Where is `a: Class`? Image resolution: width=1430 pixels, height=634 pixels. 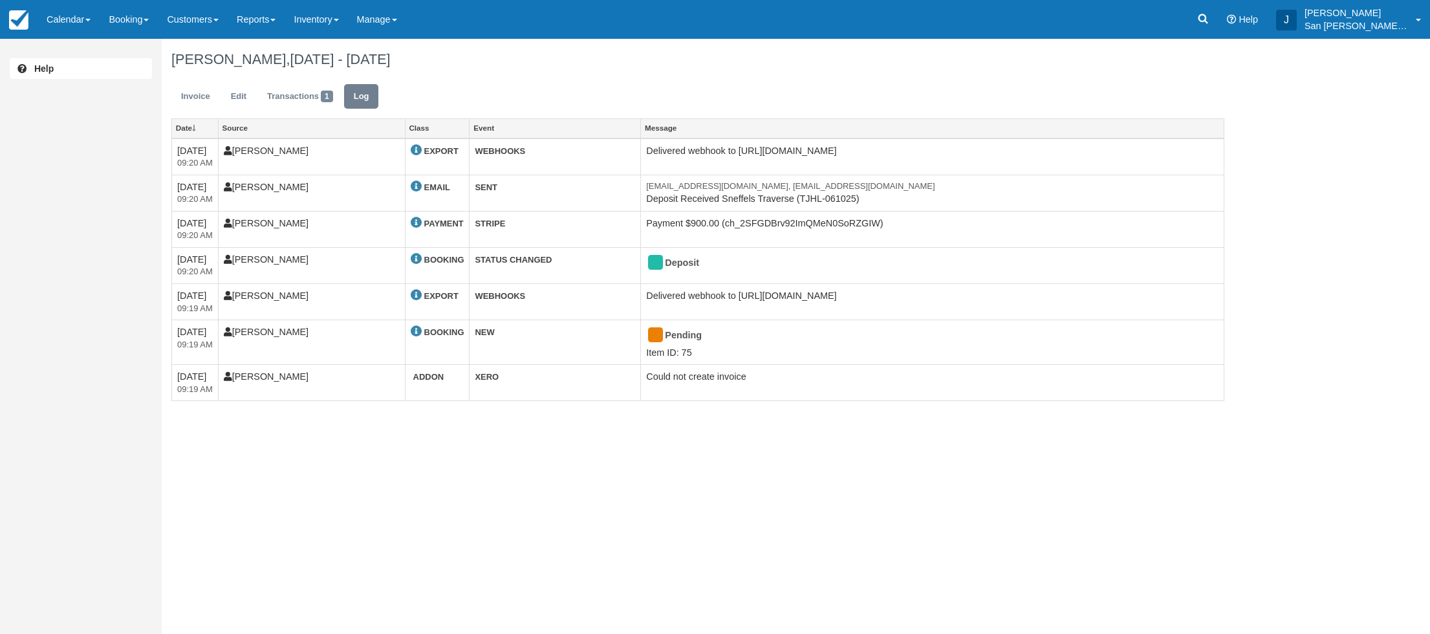 a: Class is located at coordinates (437, 128).